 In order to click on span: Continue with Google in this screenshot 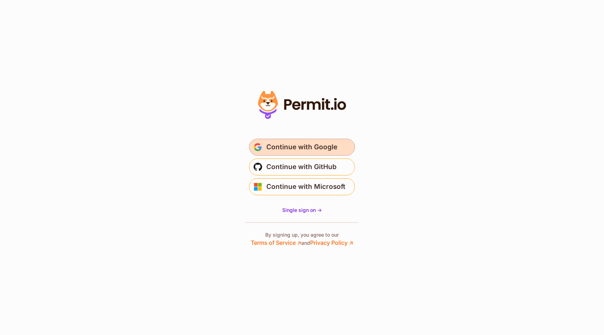, I will do `click(302, 147)`.